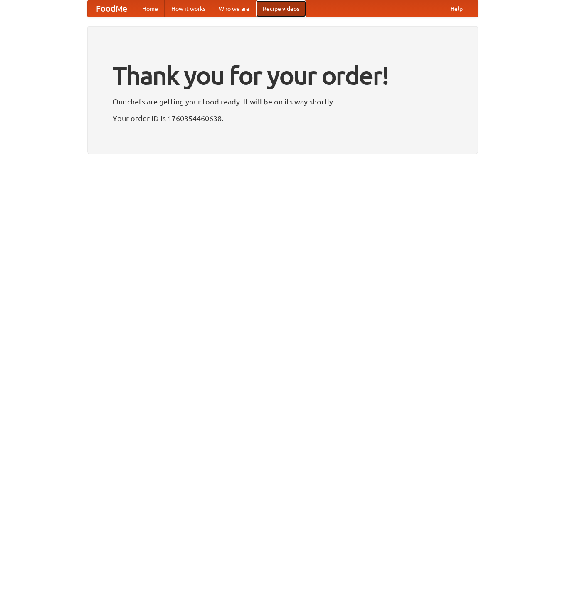 Image resolution: width=565 pixels, height=589 pixels. What do you see at coordinates (188, 9) in the screenshot?
I see `a: How it works` at bounding box center [188, 9].